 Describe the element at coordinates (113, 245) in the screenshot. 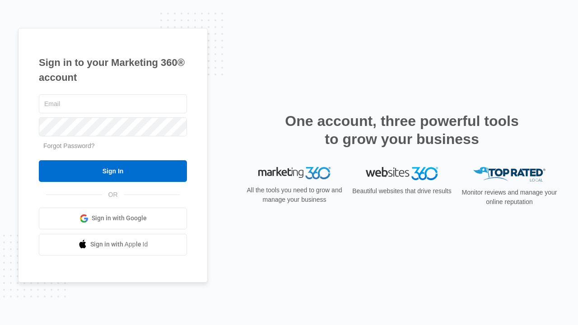

I see `a: Sign in with Apple Id` at that location.